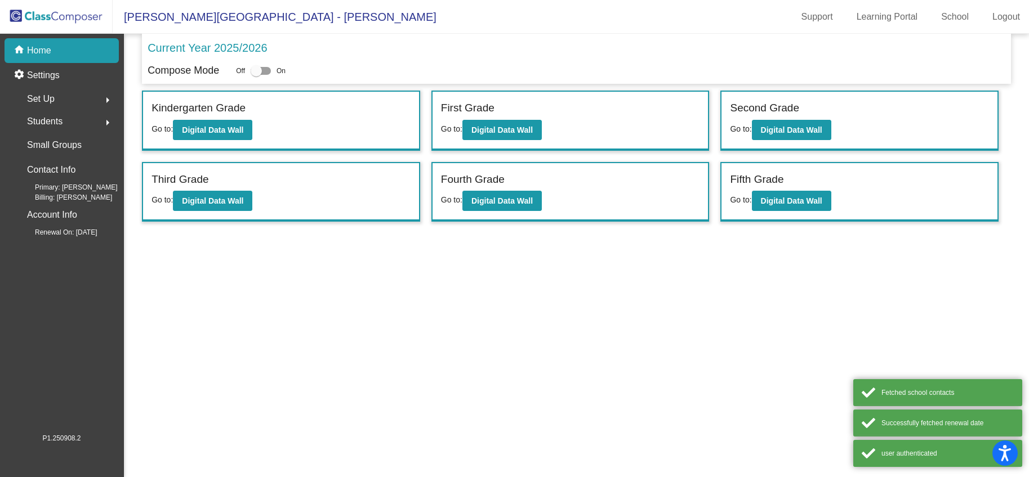 This screenshot has width=1029, height=477. Describe the element at coordinates (756, 180) in the screenshot. I see `label: Fifth Grade` at that location.